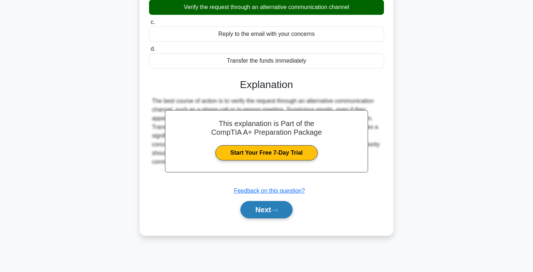  I want to click on a: Feedback on this question?, so click(269, 191).